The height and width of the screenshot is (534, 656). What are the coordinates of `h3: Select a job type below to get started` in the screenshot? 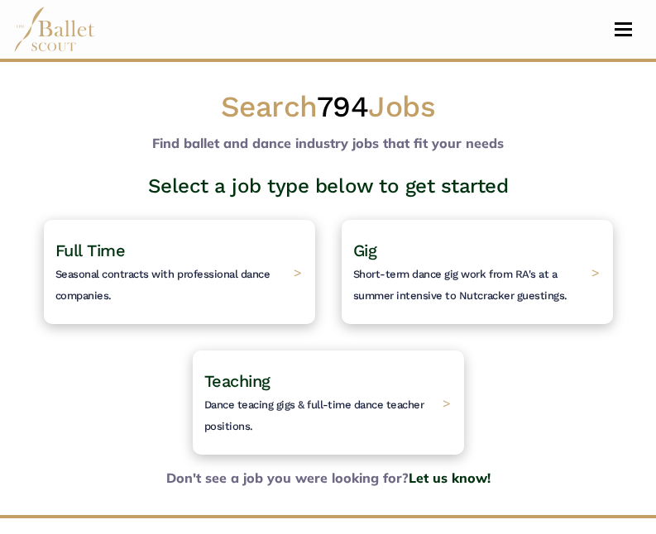 It's located at (328, 186).